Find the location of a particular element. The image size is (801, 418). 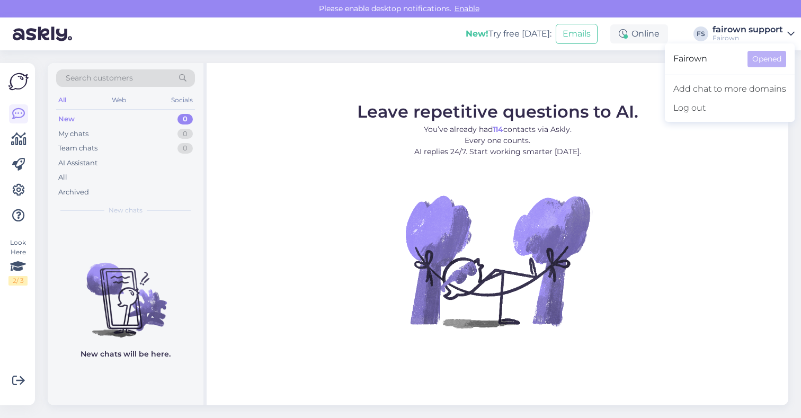

div: Team chats is located at coordinates (78, 148).